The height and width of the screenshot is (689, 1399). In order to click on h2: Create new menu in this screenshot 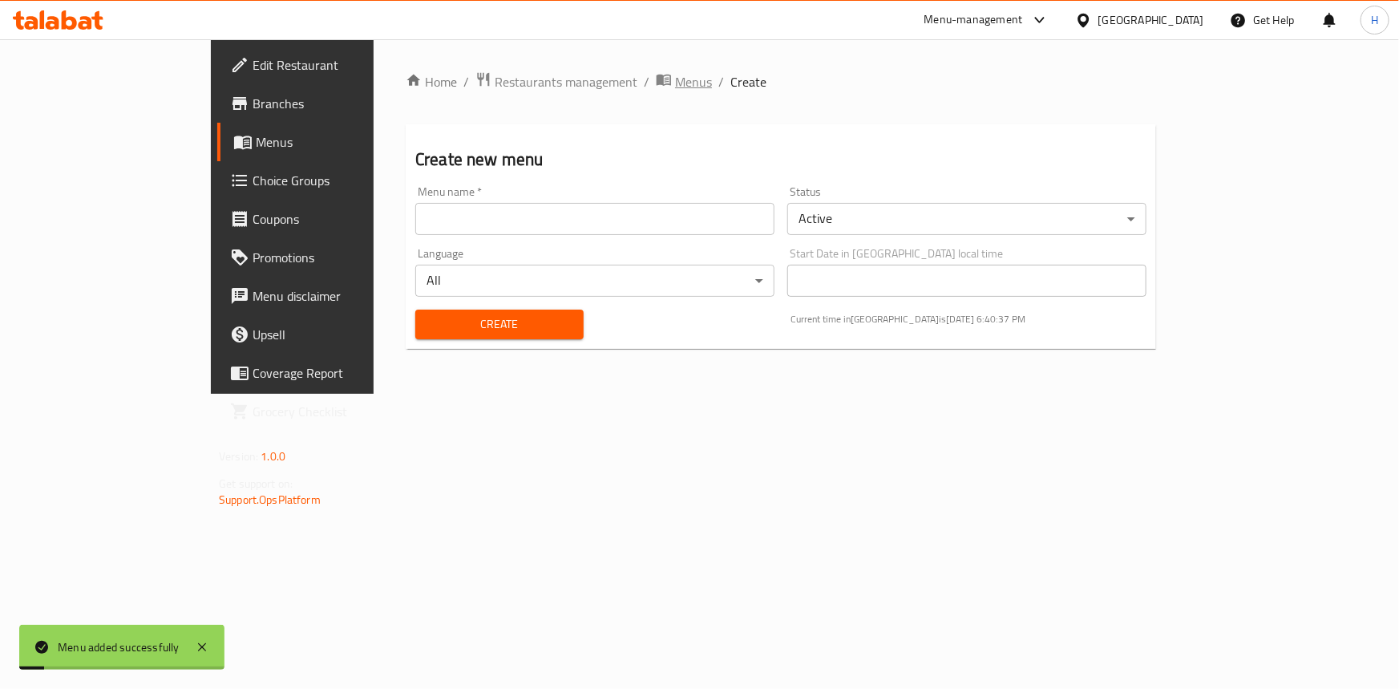, I will do `click(781, 160)`.